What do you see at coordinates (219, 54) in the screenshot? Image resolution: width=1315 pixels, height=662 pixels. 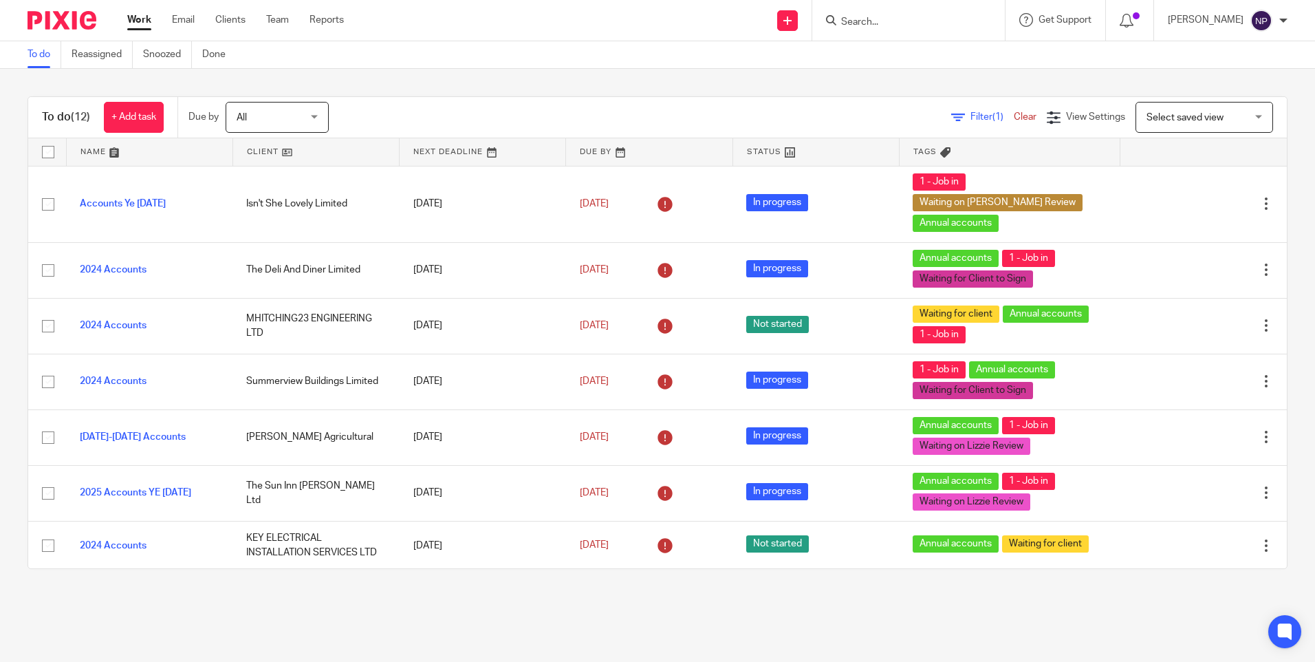 I see `a: Done` at bounding box center [219, 54].